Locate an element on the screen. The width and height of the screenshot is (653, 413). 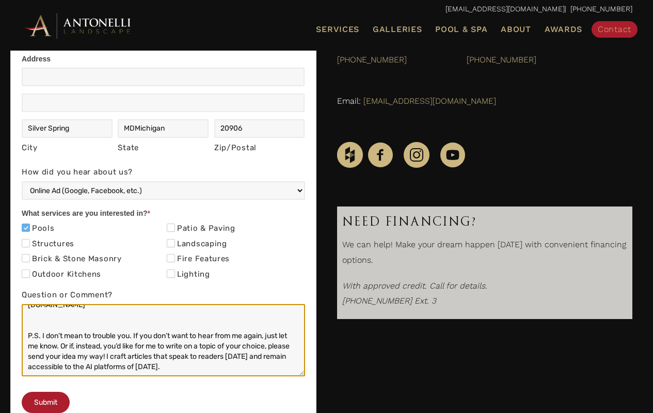
img: Houzz is located at coordinates (350, 155).